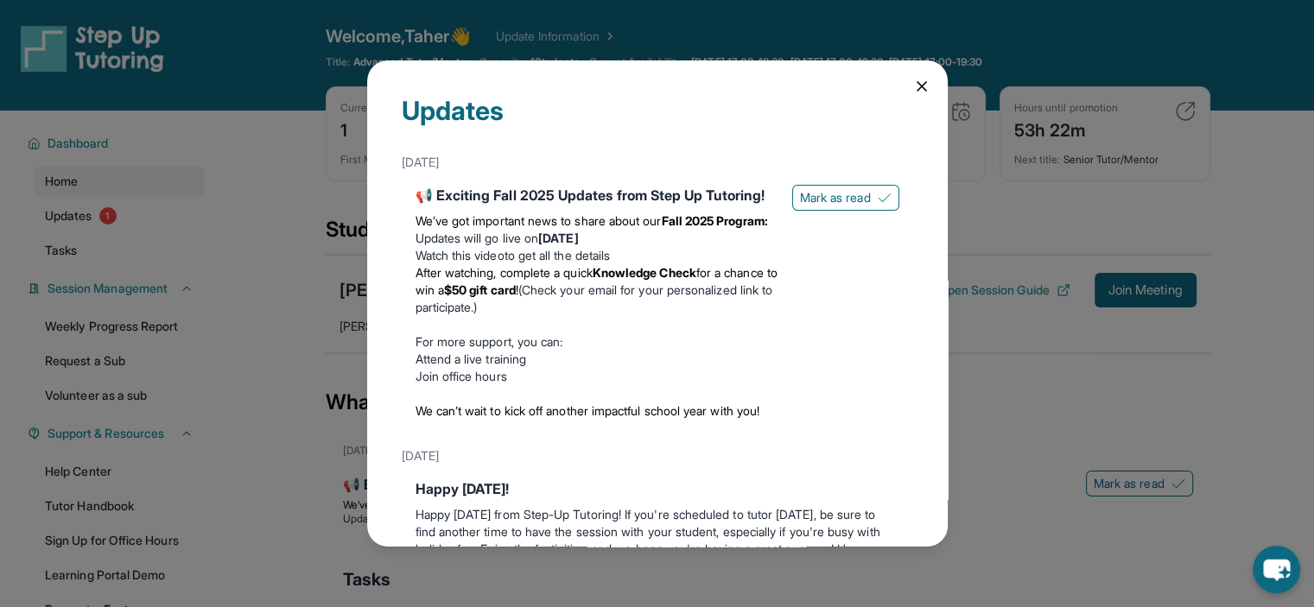 The height and width of the screenshot is (607, 1314). Describe the element at coordinates (460, 255) in the screenshot. I see `a: Watch this video` at that location.